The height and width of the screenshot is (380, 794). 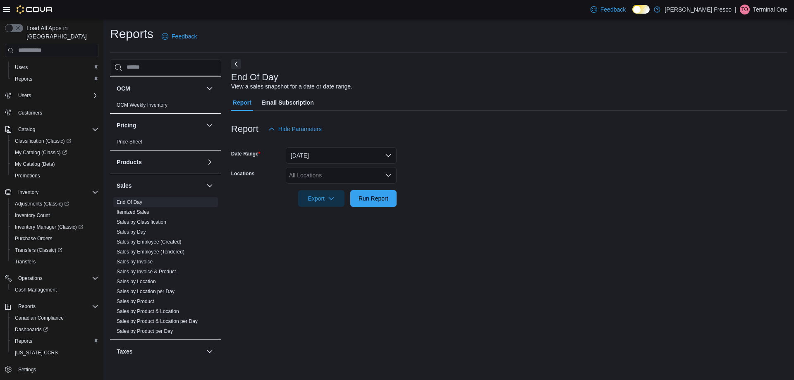 I want to click on button: Taxes, so click(x=210, y=351).